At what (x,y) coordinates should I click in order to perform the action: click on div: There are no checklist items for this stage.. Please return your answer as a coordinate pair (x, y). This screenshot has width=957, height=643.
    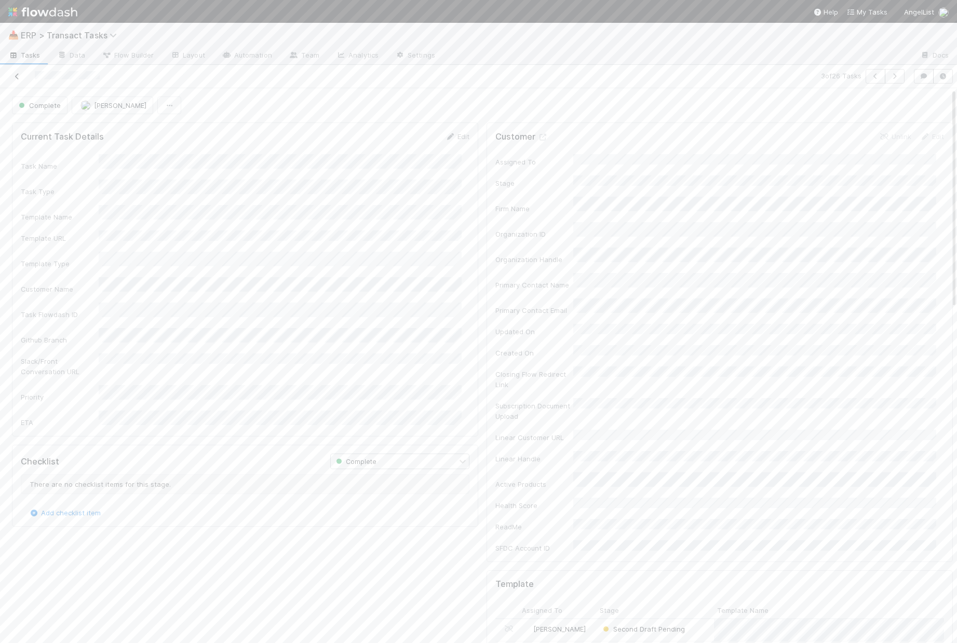
    Looking at the image, I should click on (245, 485).